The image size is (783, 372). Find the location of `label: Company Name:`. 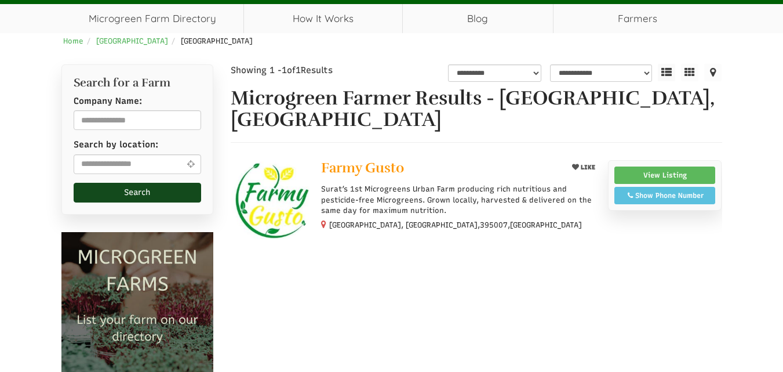

label: Company Name: is located at coordinates (108, 101).